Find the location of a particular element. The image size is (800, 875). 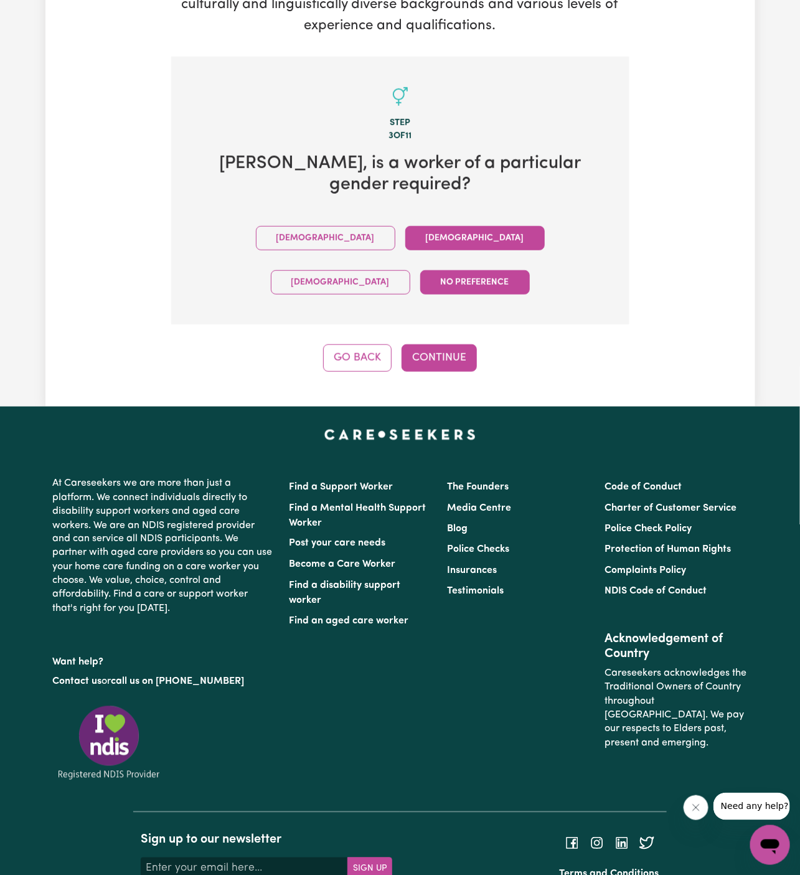

a: Testimonials is located at coordinates (475, 591).